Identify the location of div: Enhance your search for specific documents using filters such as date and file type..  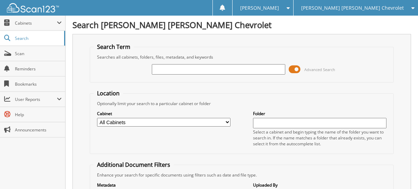
(242, 175).